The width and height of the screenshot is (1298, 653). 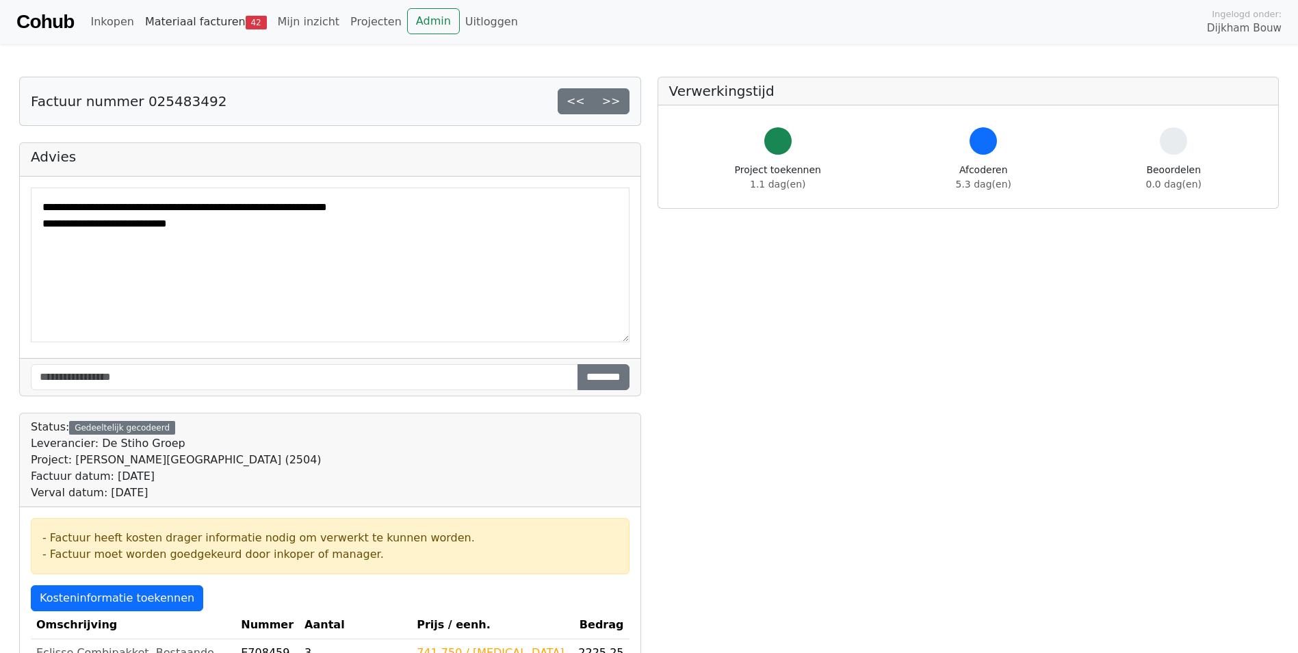 What do you see at coordinates (133, 625) in the screenshot?
I see `th: Omschrijving` at bounding box center [133, 625].